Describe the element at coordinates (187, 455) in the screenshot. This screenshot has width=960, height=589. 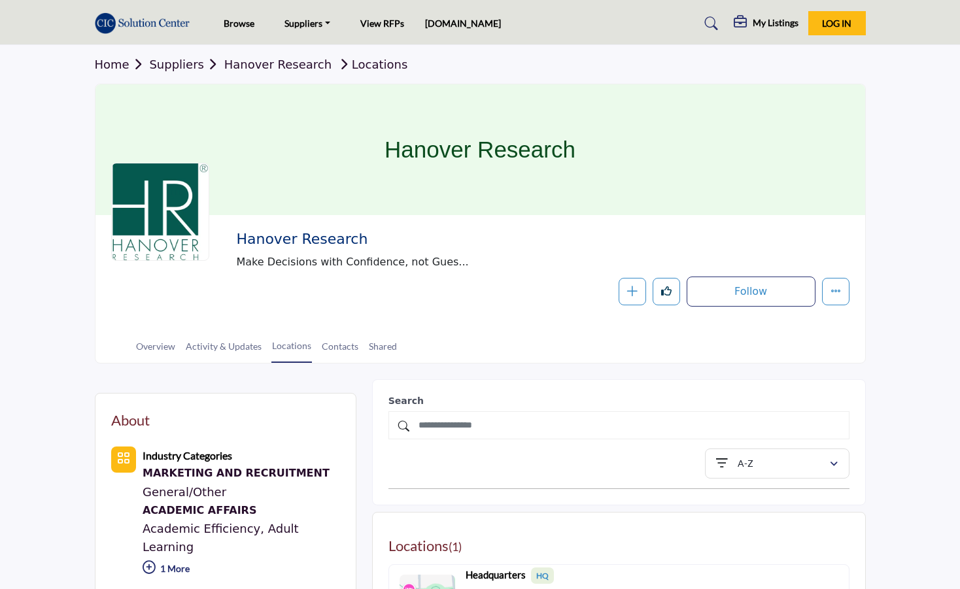
I see `a: Industry Categories` at that location.